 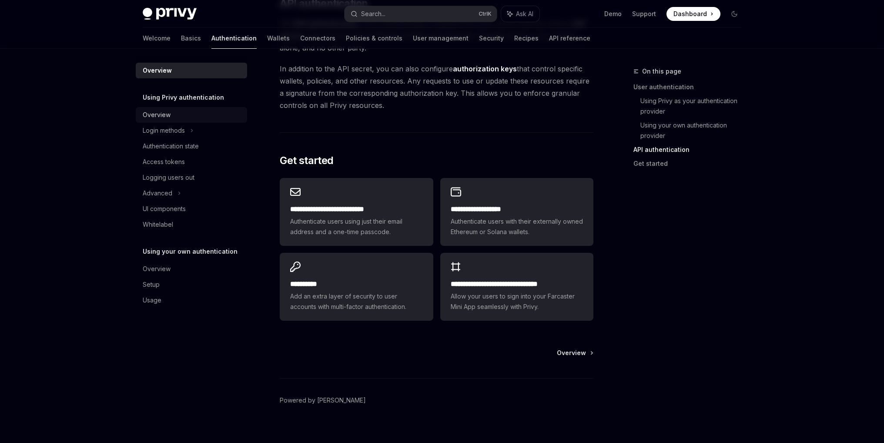 I want to click on a: API authentication, so click(x=690, y=150).